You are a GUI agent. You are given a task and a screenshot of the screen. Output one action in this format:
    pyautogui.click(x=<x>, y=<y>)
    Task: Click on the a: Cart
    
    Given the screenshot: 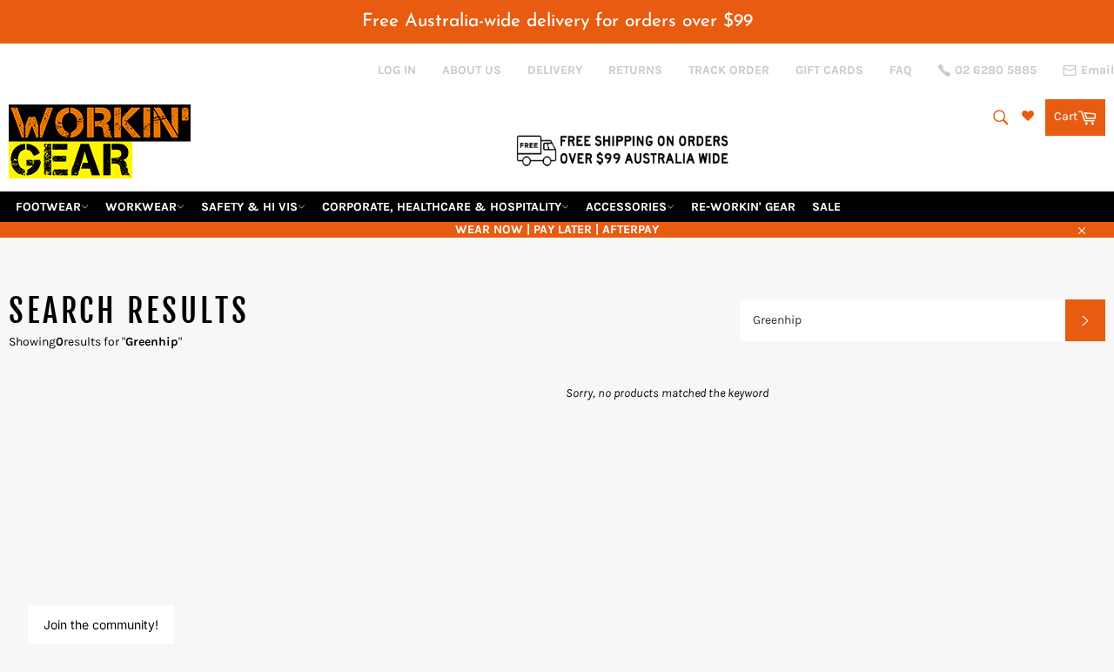 What is the action you would take?
    pyautogui.click(x=1075, y=118)
    